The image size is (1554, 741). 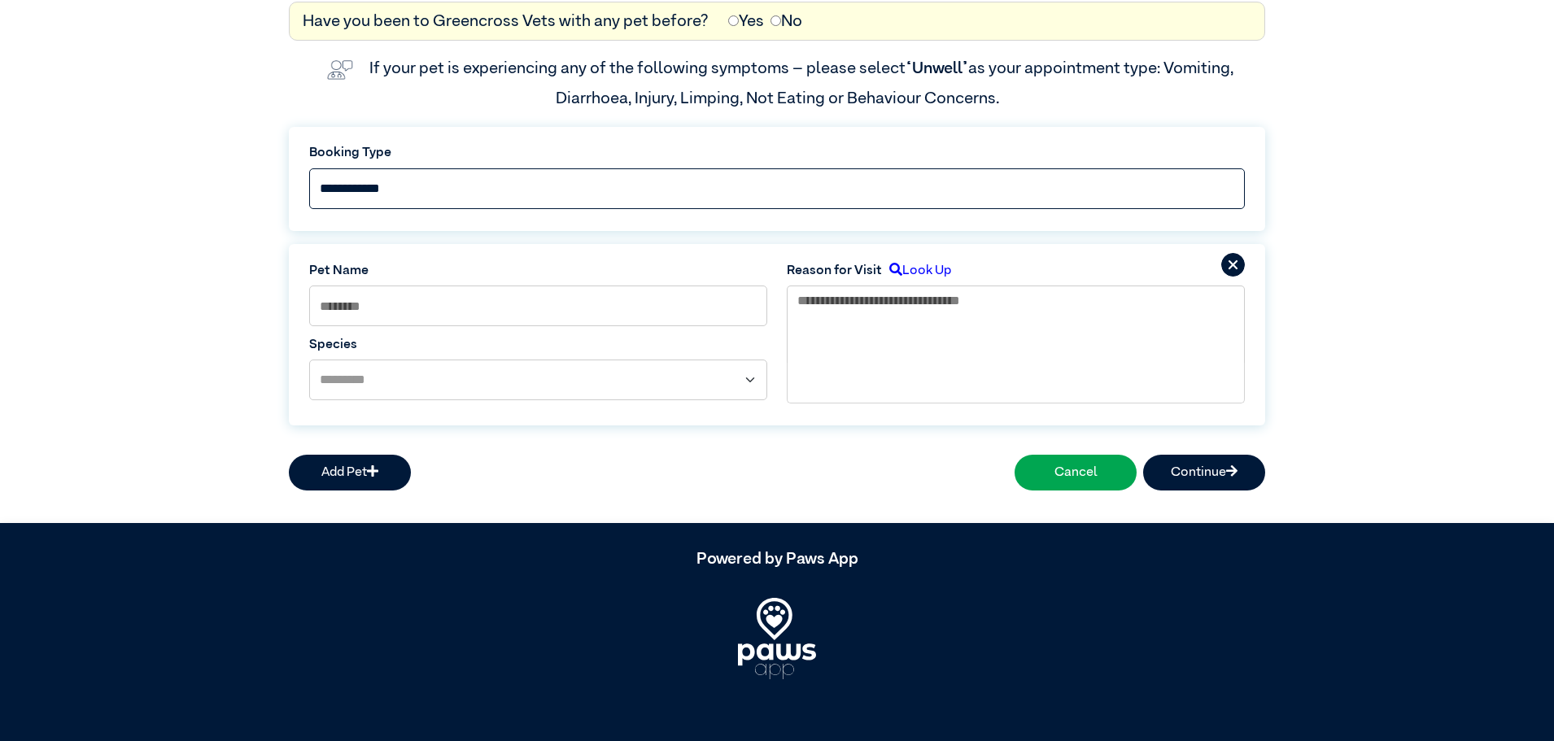 What do you see at coordinates (733, 20) in the screenshot?
I see `input: Yes` at bounding box center [733, 20].